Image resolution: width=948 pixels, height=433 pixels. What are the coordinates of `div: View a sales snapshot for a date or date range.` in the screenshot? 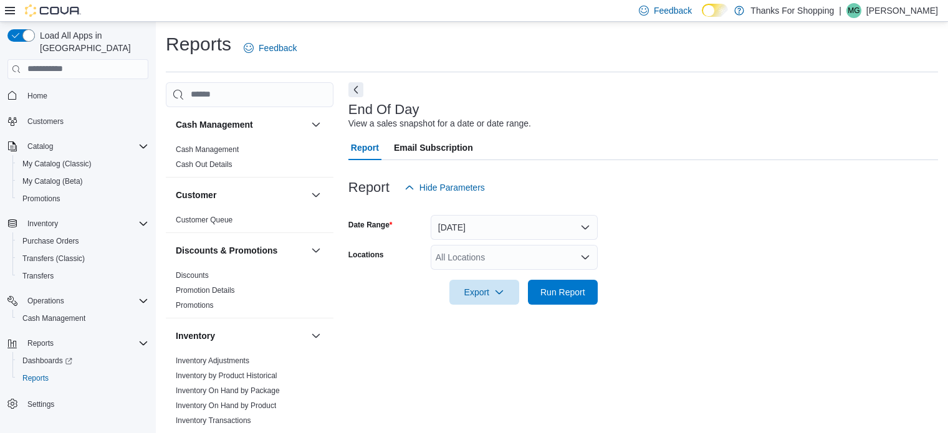 It's located at (440, 123).